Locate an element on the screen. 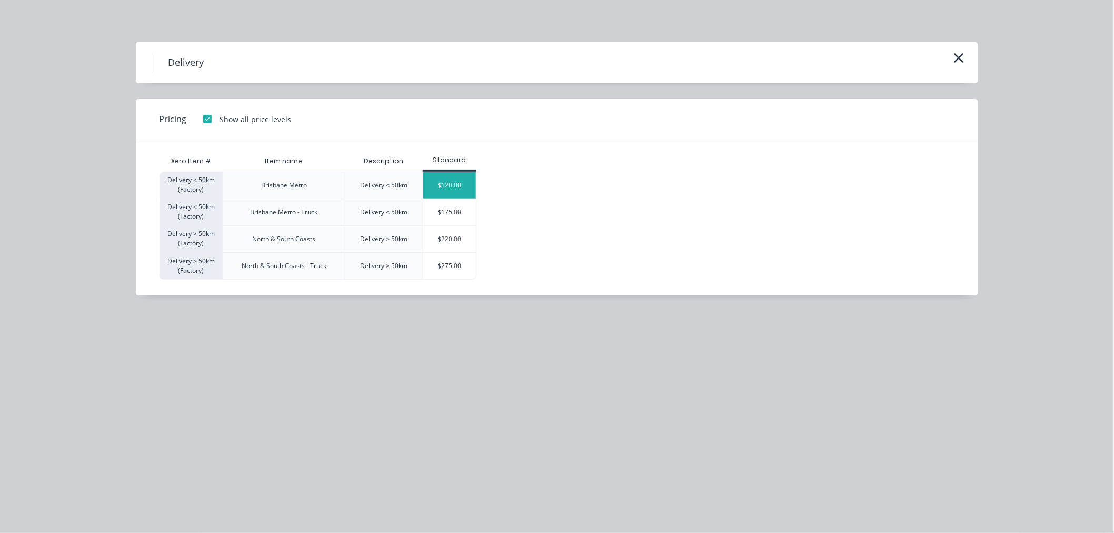 This screenshot has width=1114, height=533. div: Standard is located at coordinates (449, 160).